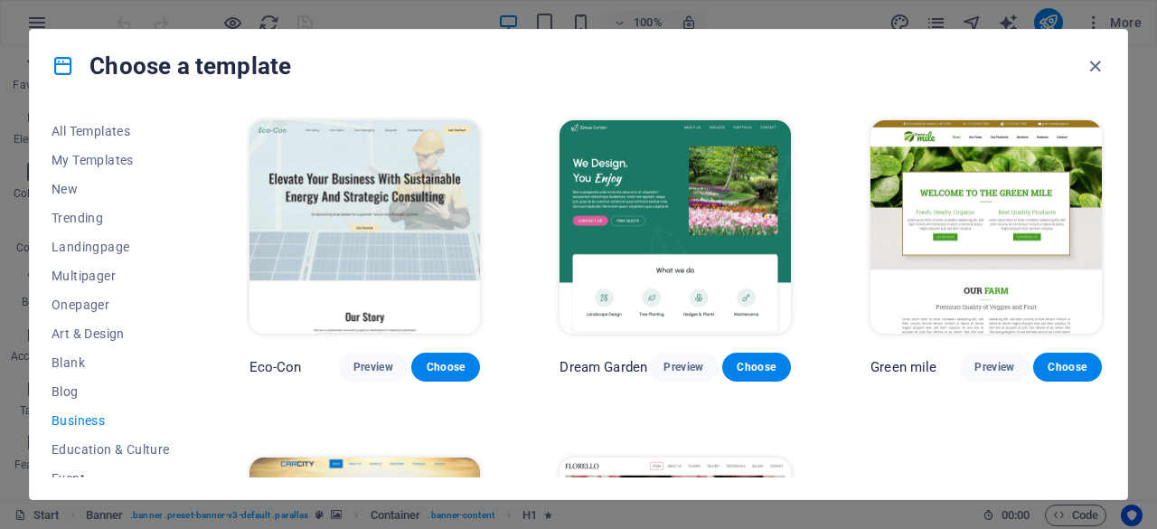 This screenshot has width=1157, height=529. I want to click on span: Business, so click(110, 420).